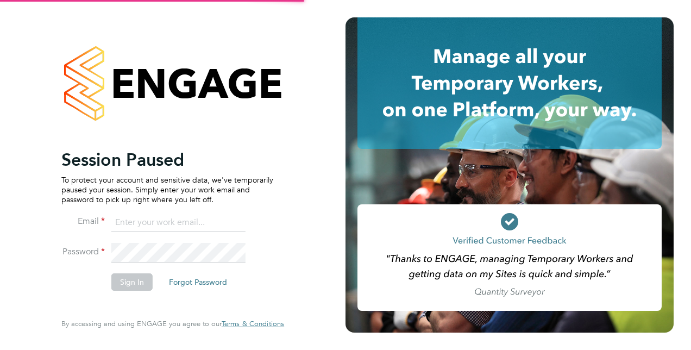  What do you see at coordinates (83, 251) in the screenshot?
I see `label: Password` at bounding box center [83, 251].